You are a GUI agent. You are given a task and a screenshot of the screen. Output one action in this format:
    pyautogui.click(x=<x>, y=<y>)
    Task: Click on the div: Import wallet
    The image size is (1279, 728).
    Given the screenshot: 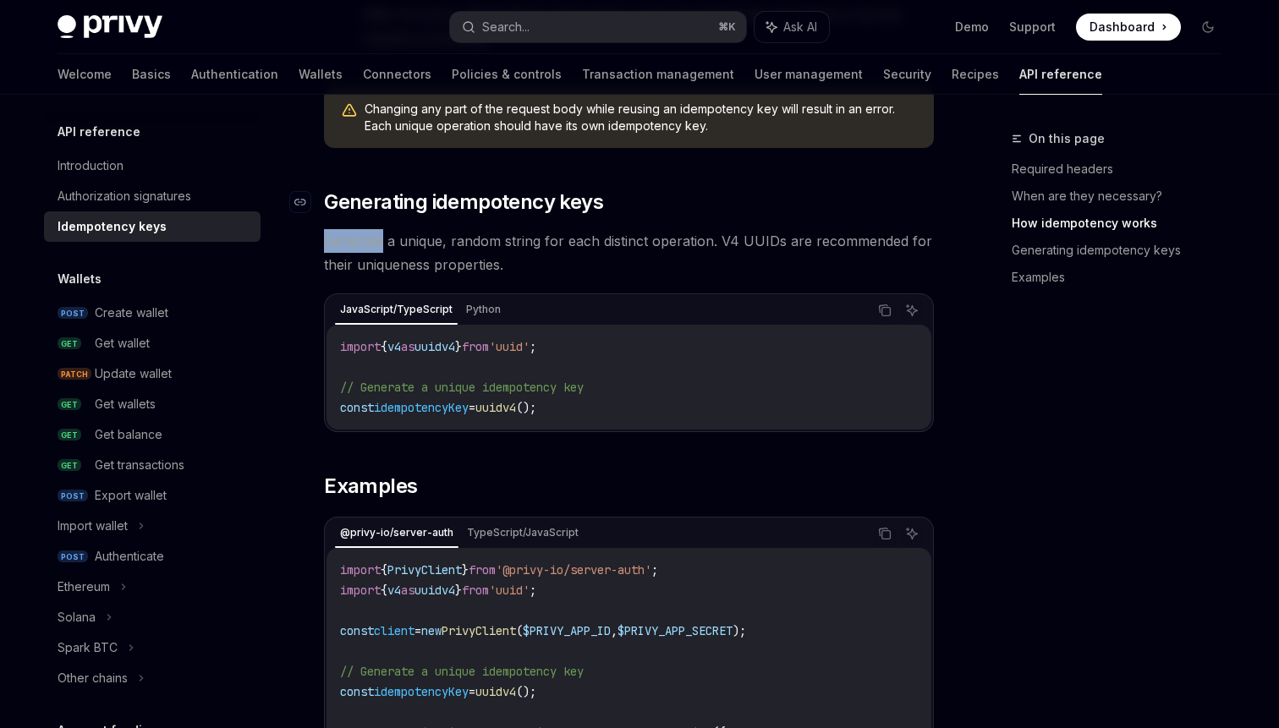 What is the action you would take?
    pyautogui.click(x=92, y=526)
    